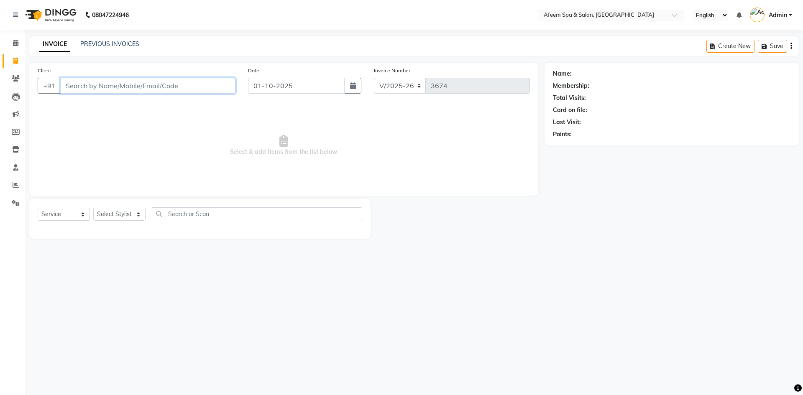 This screenshot has width=803, height=395. Describe the element at coordinates (253, 71) in the screenshot. I see `label: Date` at that location.